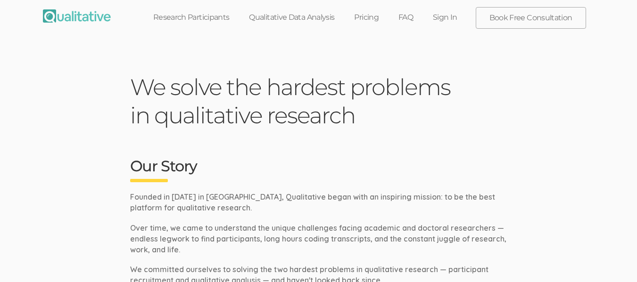 The width and height of the screenshot is (637, 282). I want to click on img: Qualitative, so click(77, 16).